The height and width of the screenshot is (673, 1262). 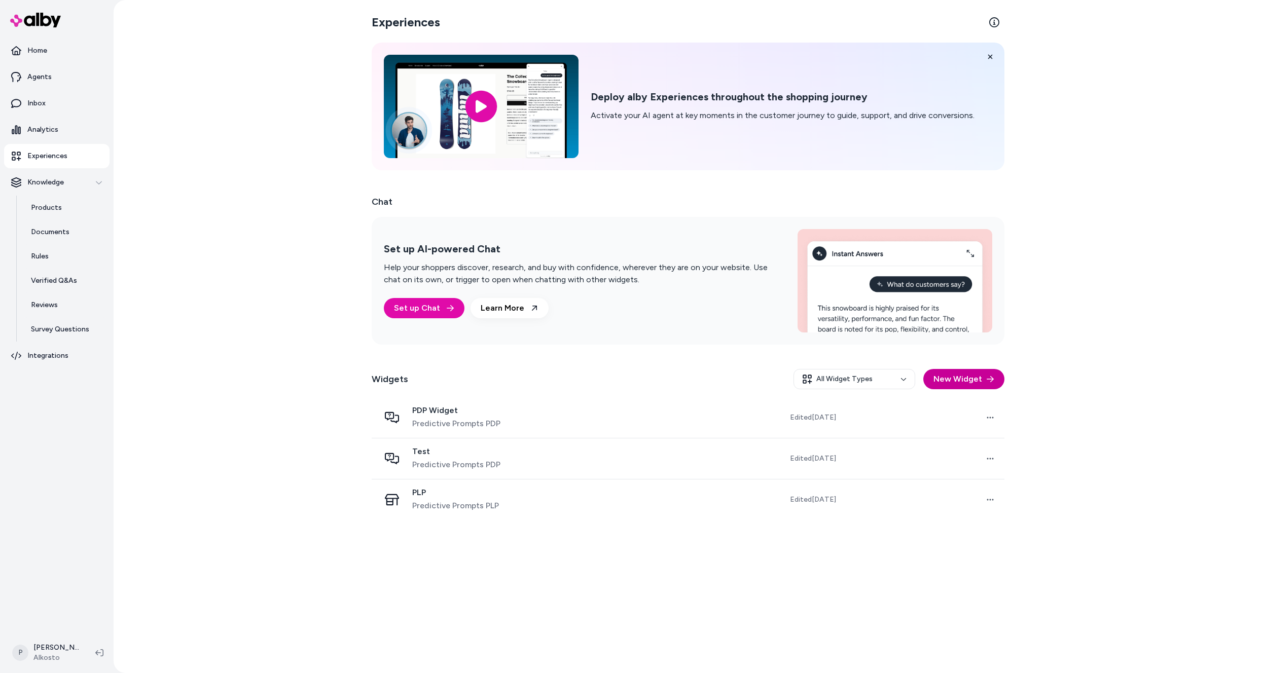 I want to click on button: New Widget, so click(x=964, y=379).